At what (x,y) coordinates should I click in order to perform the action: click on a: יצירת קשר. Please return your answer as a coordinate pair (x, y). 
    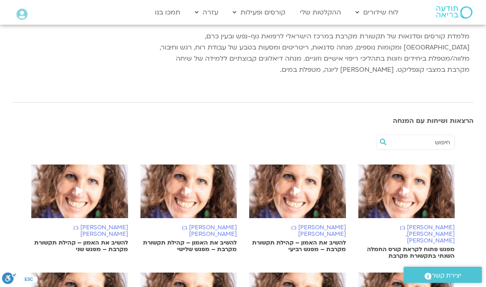
    Looking at the image, I should click on (443, 274).